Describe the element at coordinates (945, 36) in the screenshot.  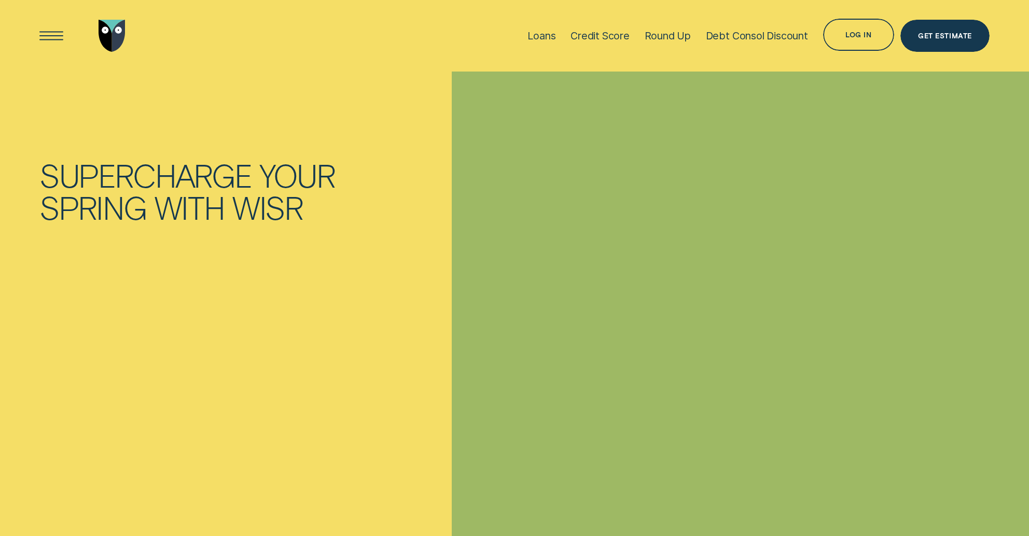
I see `a: Get Estimate` at that location.